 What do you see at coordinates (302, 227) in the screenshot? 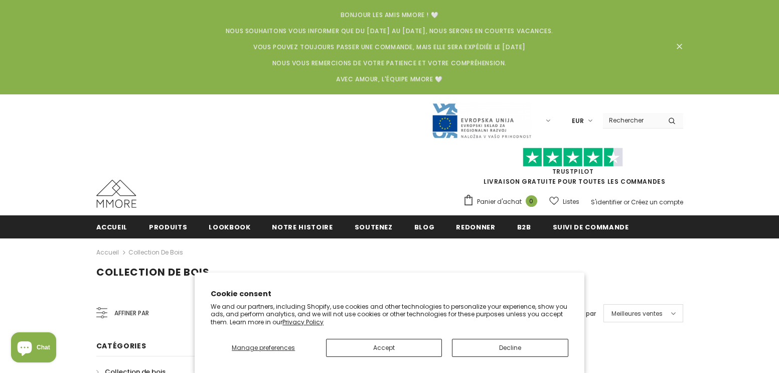
I see `span: Notre histoire` at bounding box center [302, 227].